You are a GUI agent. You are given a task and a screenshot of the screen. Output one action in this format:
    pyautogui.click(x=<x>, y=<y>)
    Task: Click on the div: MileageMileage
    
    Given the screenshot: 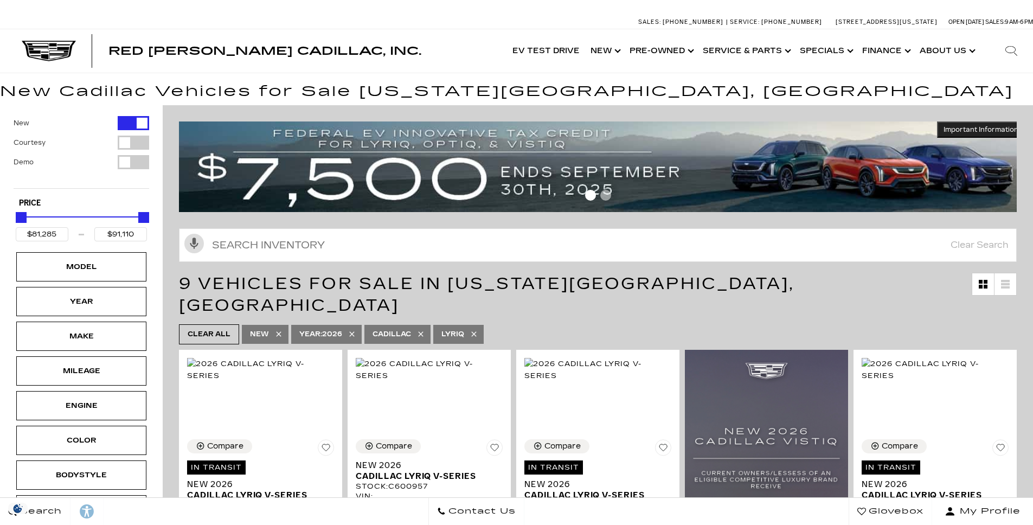 What is the action you would take?
    pyautogui.click(x=81, y=371)
    